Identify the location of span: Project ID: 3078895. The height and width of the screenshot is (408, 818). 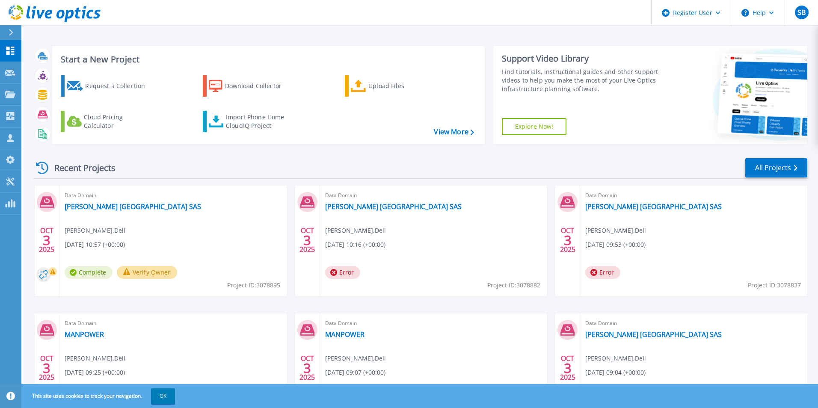
(254, 285).